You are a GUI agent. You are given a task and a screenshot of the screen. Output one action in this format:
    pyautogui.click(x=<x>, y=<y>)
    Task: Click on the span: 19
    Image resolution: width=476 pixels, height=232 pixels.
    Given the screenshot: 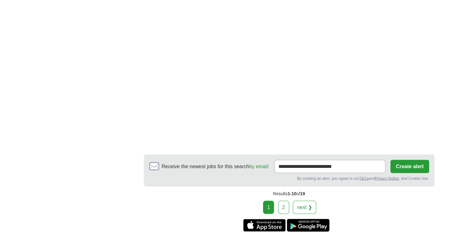 What is the action you would take?
    pyautogui.click(x=303, y=193)
    